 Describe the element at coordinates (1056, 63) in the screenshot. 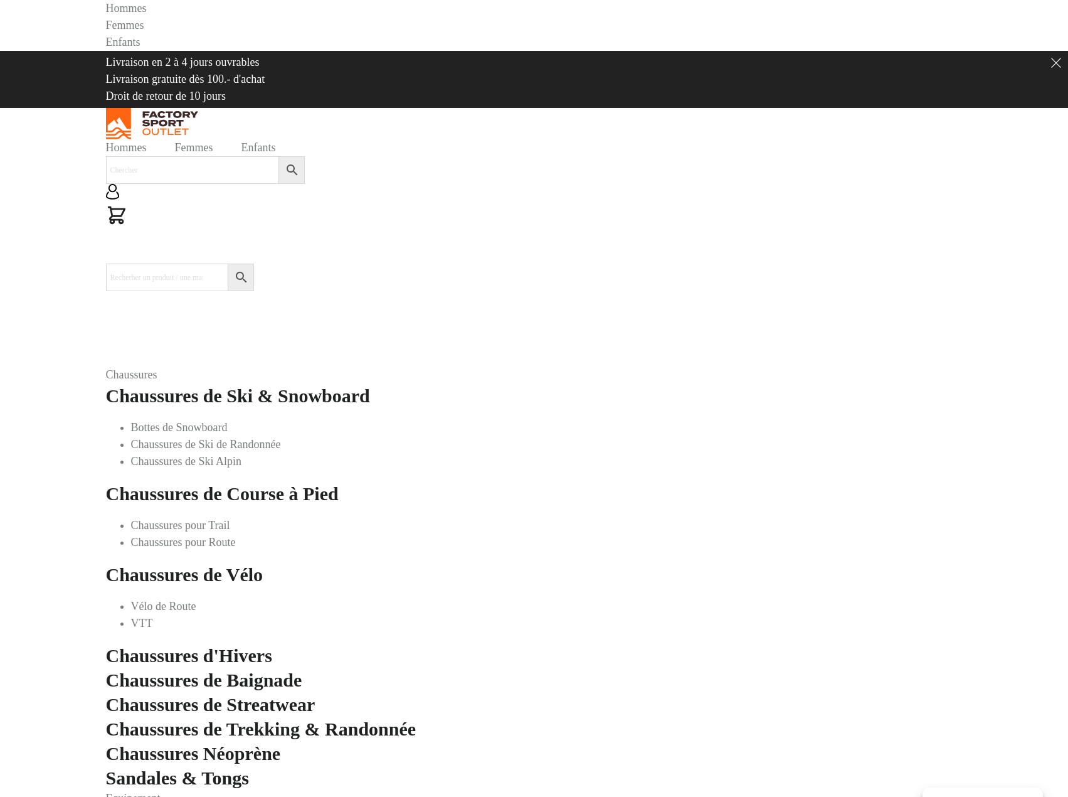

I see `button: dismiss` at that location.